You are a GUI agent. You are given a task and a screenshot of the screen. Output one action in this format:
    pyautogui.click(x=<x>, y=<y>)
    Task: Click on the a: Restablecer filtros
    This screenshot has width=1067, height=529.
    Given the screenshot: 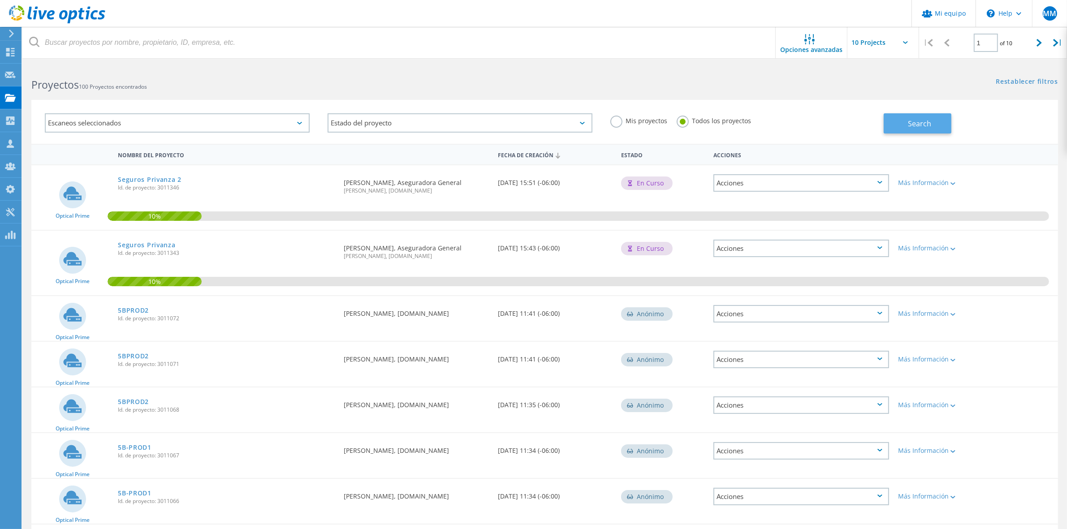 What is the action you would take?
    pyautogui.click(x=1027, y=82)
    